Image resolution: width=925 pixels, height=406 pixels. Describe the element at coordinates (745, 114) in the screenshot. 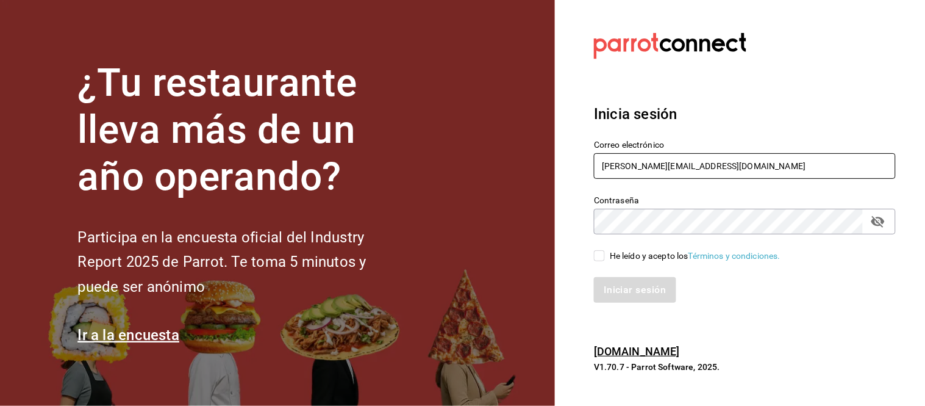

I see `h3: Inicia sesión` at that location.